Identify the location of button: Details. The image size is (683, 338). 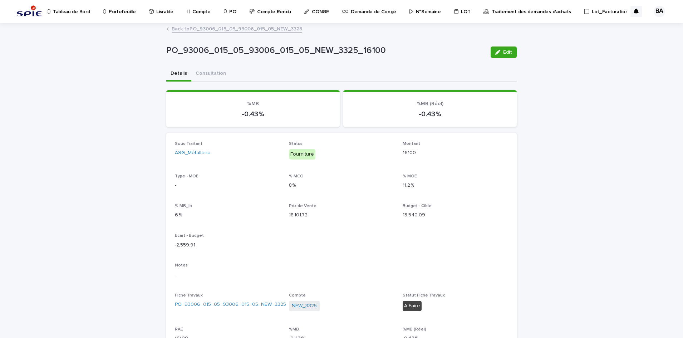
(179, 74).